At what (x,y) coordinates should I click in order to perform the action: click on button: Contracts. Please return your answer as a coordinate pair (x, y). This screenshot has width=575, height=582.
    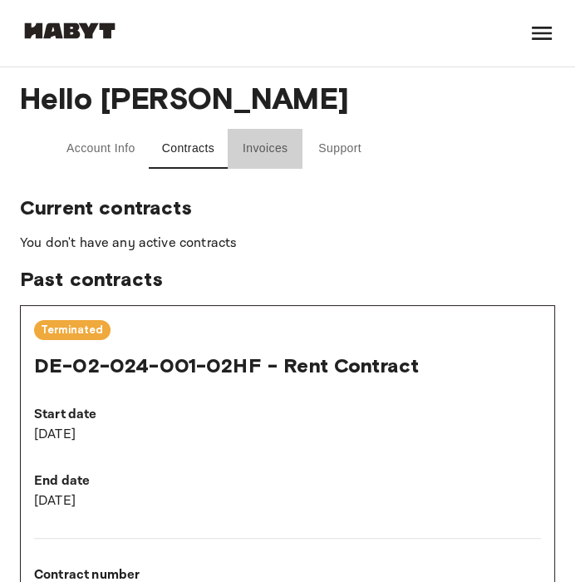
    Looking at the image, I should click on (189, 149).